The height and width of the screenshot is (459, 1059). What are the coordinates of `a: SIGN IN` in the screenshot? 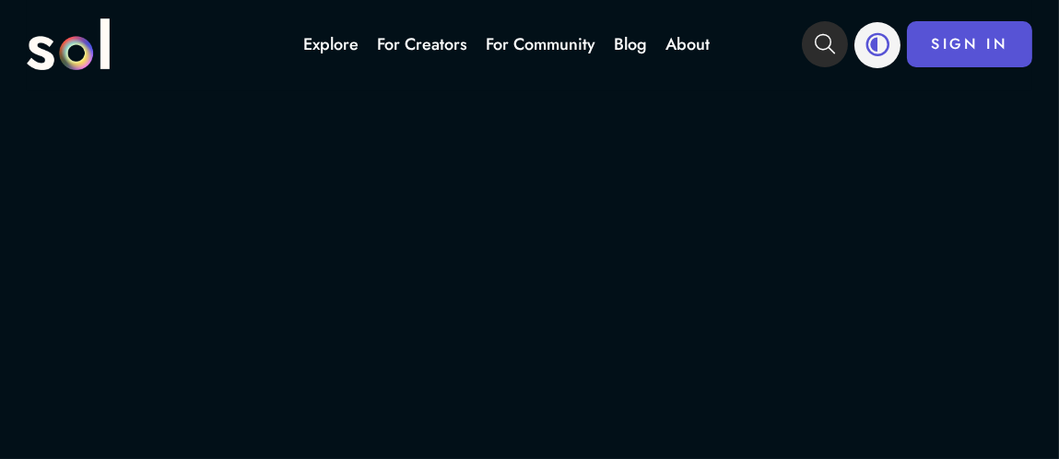 It's located at (970, 44).